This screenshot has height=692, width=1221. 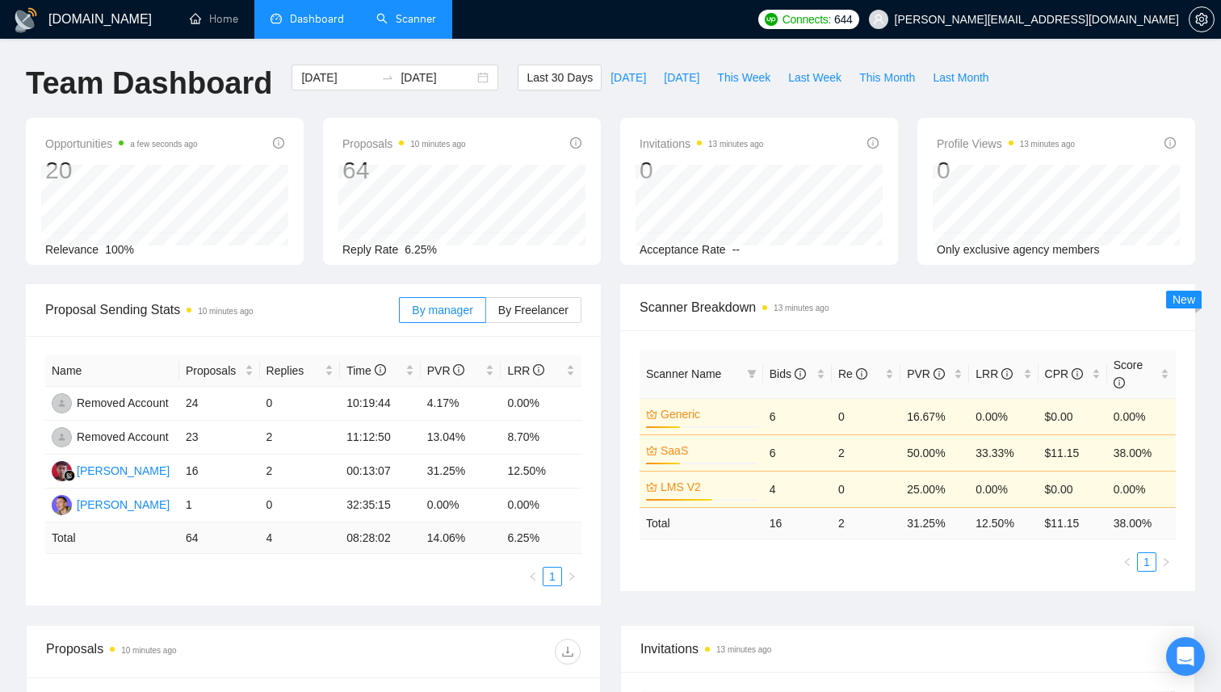 I want to click on li: Previous Page, so click(x=533, y=576).